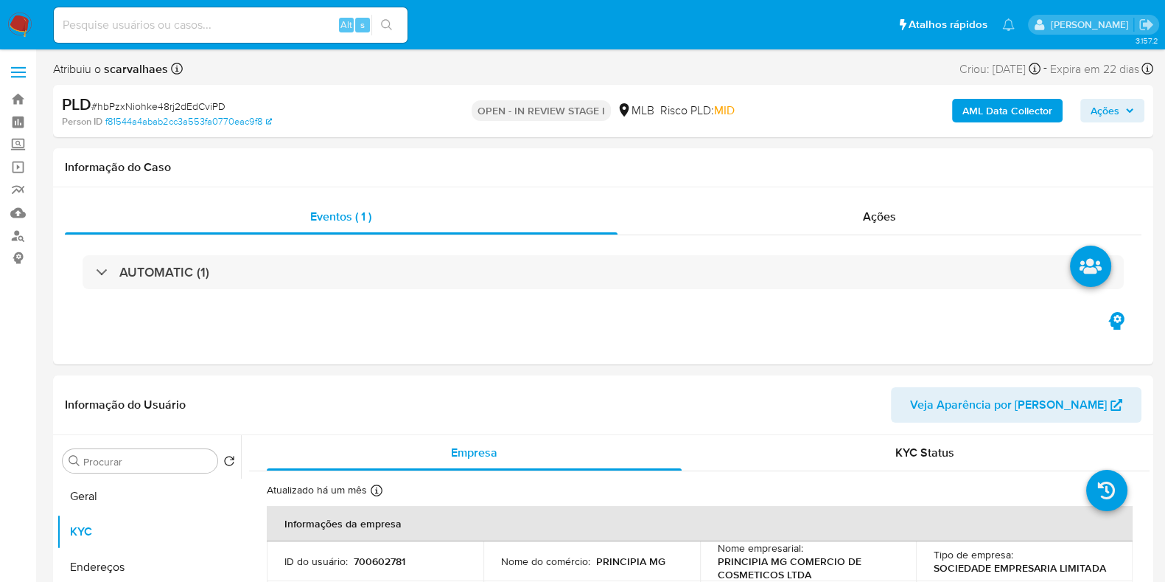 The width and height of the screenshot is (1165, 582). Describe the element at coordinates (1146, 24) in the screenshot. I see `a: Sair` at that location.